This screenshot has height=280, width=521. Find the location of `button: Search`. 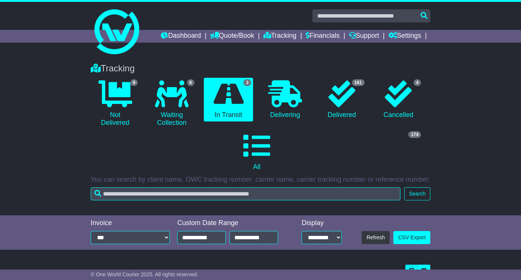

button: Search is located at coordinates (417, 193).